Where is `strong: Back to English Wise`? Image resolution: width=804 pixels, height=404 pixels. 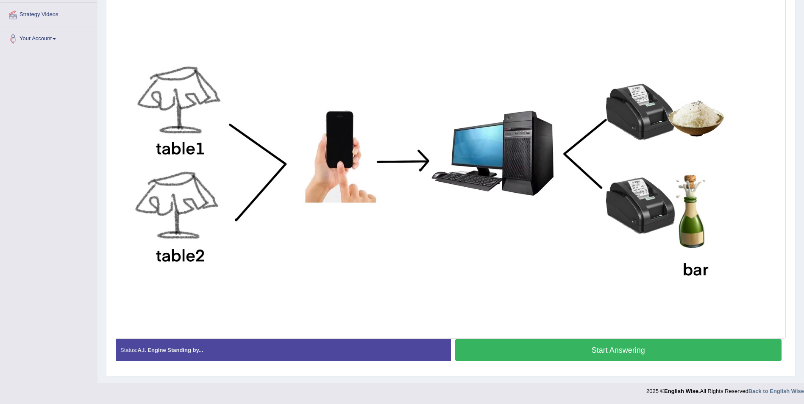 strong: Back to English Wise is located at coordinates (776, 391).